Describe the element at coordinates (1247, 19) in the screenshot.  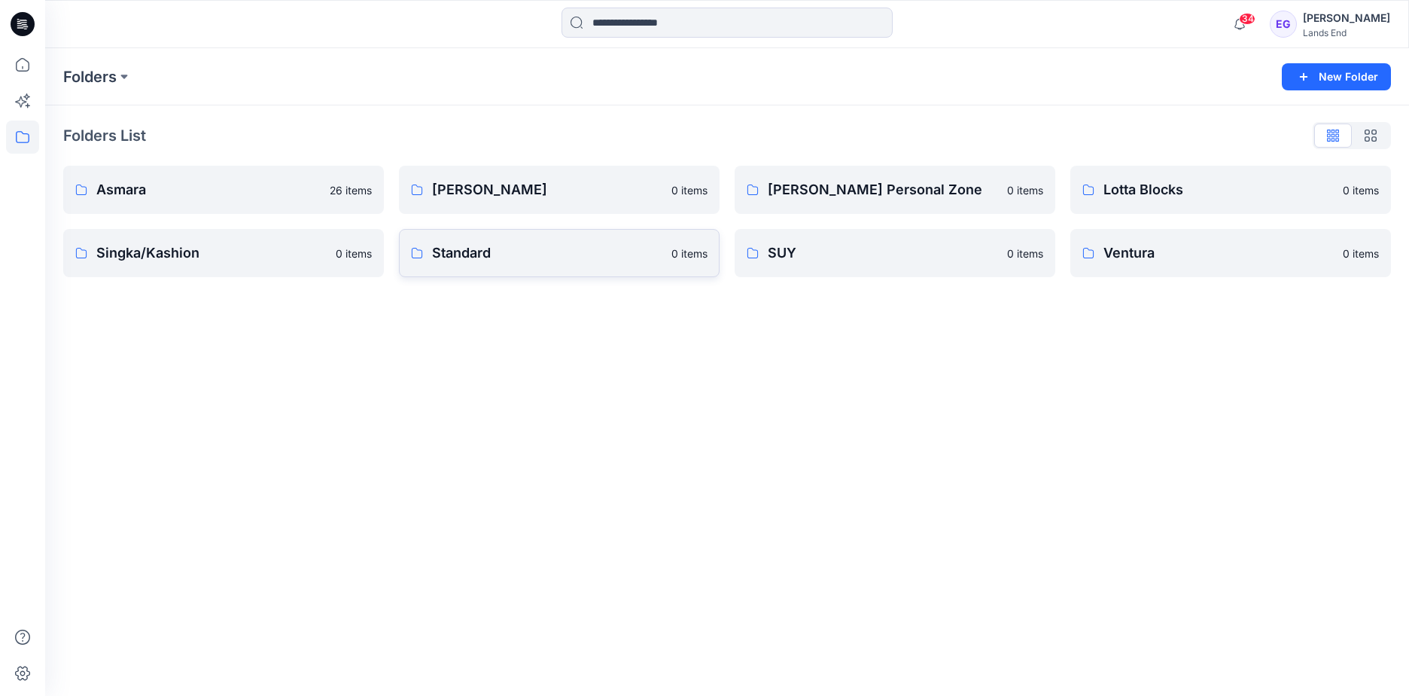
I see `span: 34` at that location.